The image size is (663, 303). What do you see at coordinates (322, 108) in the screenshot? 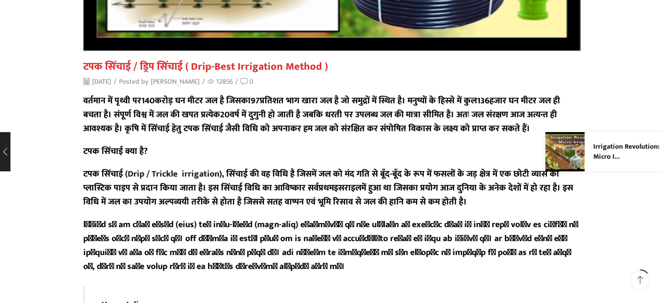
I see `strong: हजार घन मीटर जल ही बचता है। संपूर्ण विश्व में जल की खपत प्रत्येक` at bounding box center [322, 108].